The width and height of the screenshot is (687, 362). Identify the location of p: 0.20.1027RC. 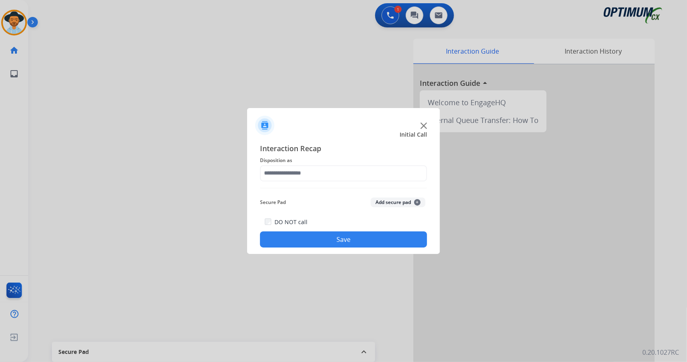
(661, 352).